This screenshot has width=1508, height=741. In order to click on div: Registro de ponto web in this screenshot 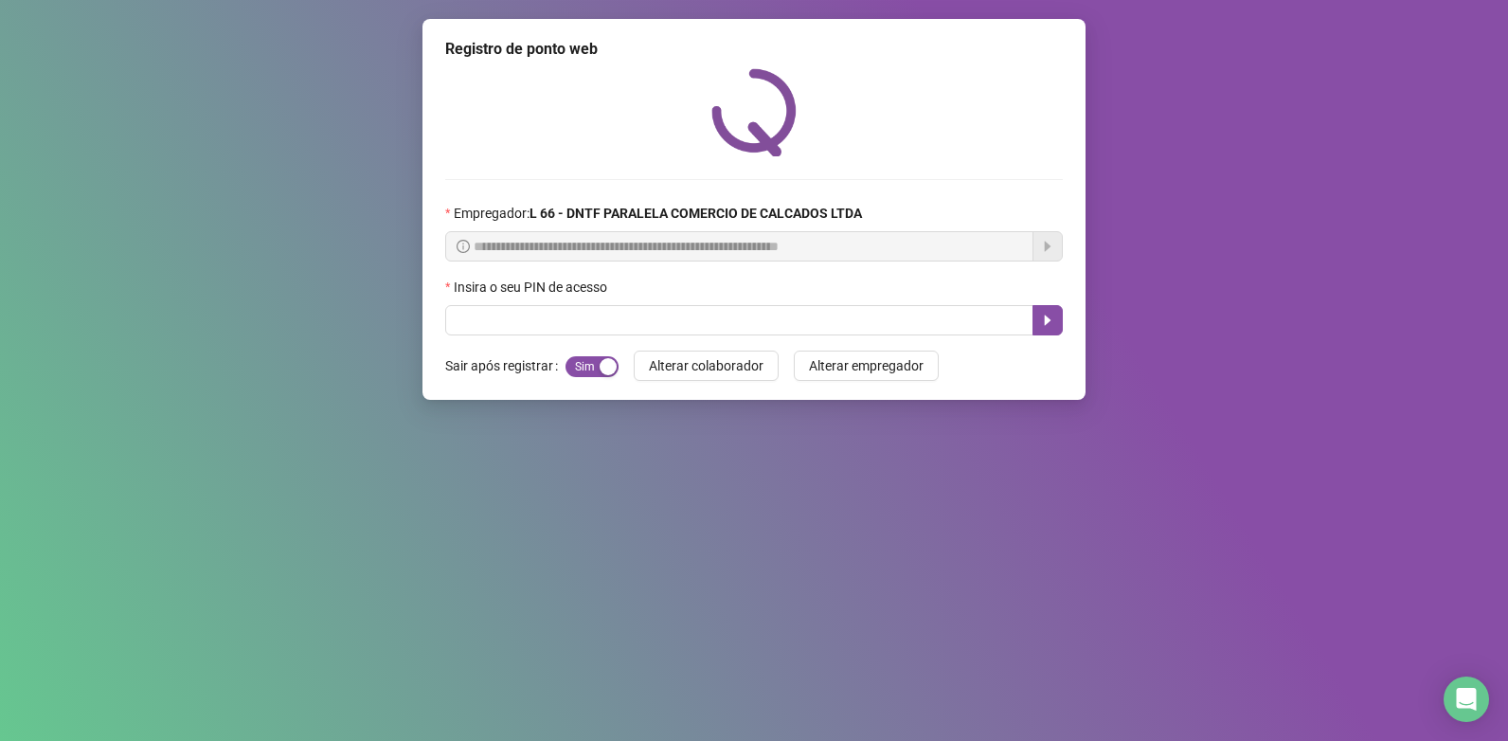, I will do `click(754, 49)`.